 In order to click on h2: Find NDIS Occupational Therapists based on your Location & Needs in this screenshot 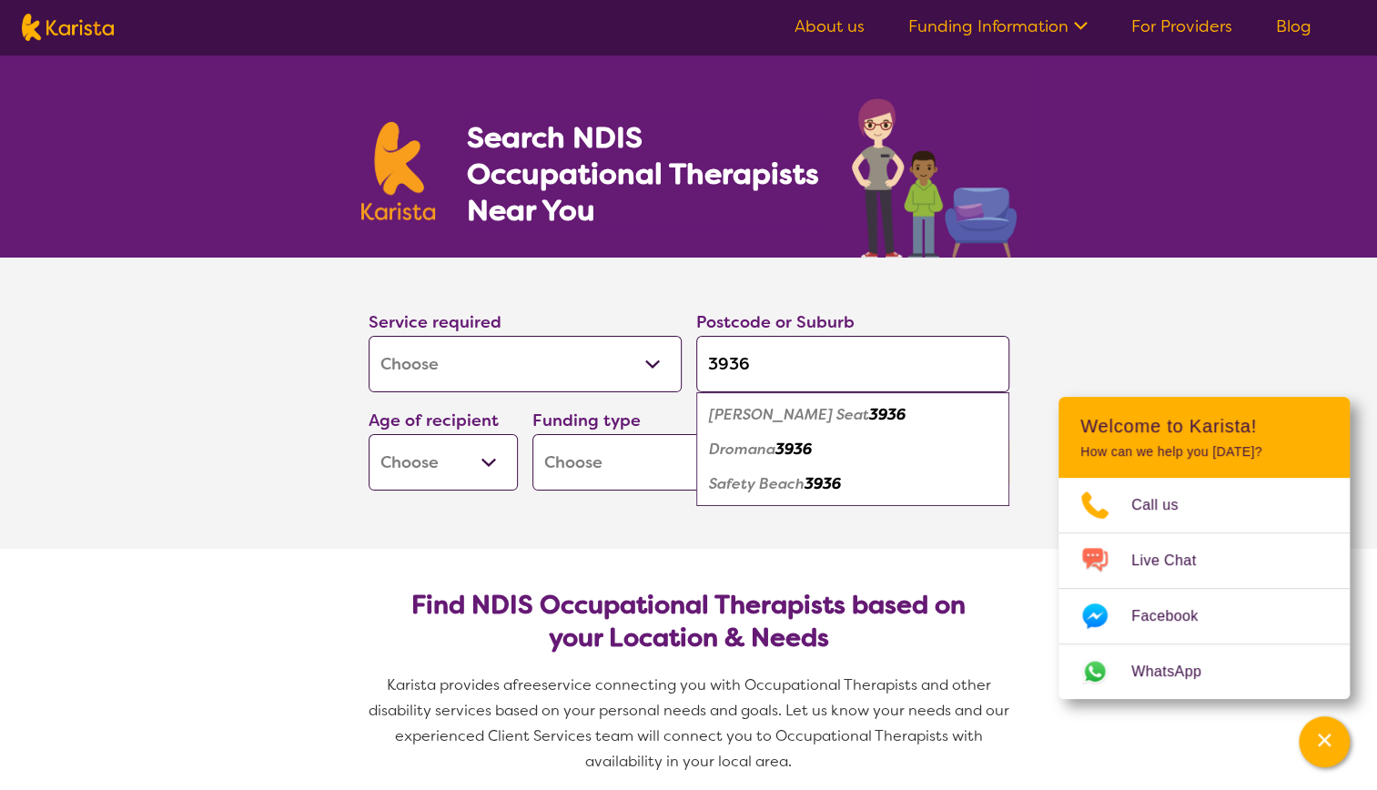, I will do `click(689, 622)`.